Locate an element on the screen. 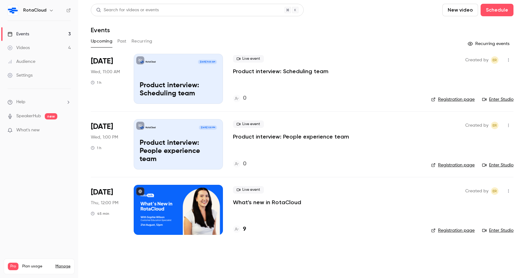  span: Thu, 12:00 PM is located at coordinates (105, 203).